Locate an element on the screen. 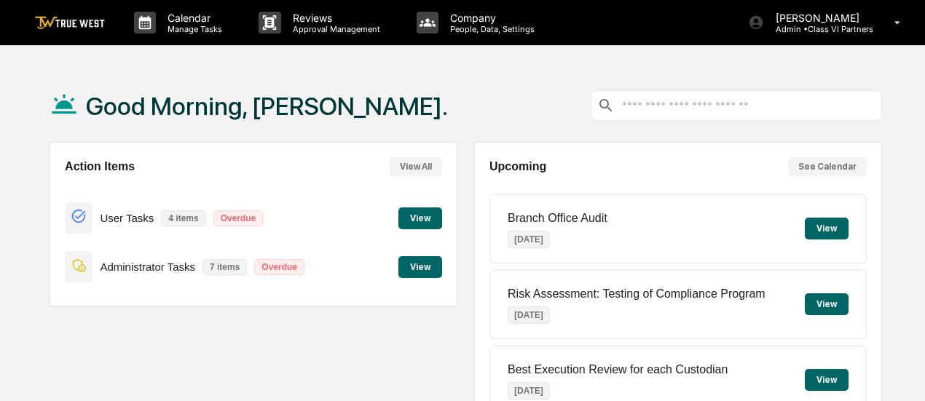 The height and width of the screenshot is (401, 925). a: See Calendar is located at coordinates (827, 167).